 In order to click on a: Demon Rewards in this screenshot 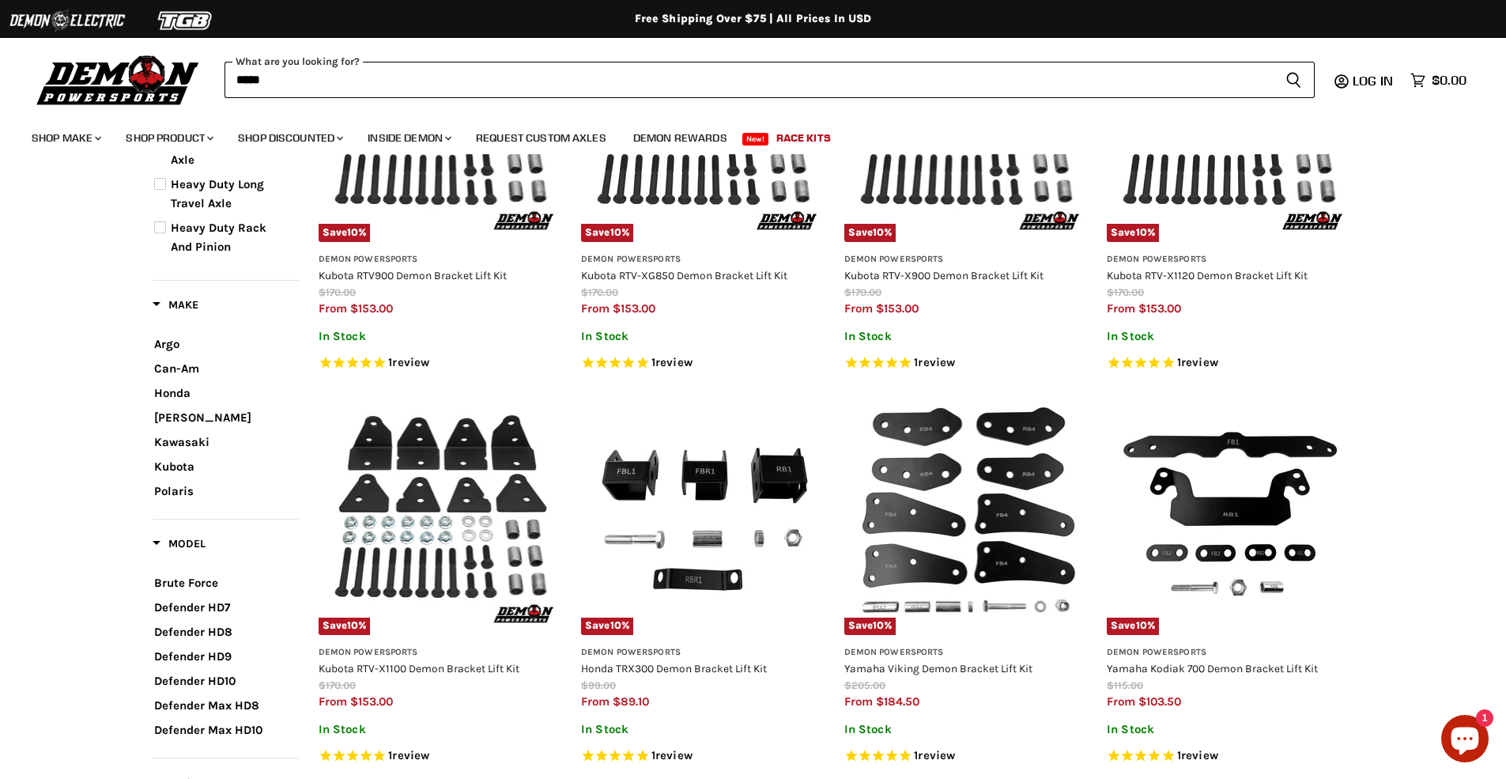, I will do `click(680, 138)`.